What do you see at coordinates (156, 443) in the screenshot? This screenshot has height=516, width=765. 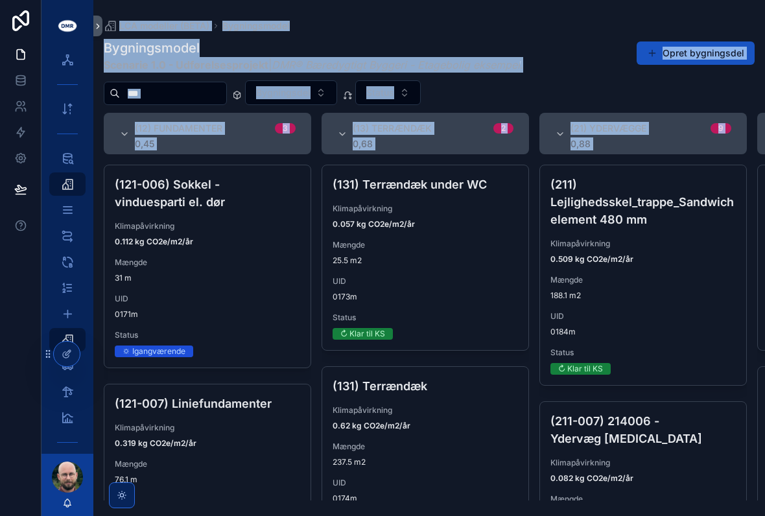 I see `strong: 0.319 kg CO2e/m2/år` at bounding box center [156, 443].